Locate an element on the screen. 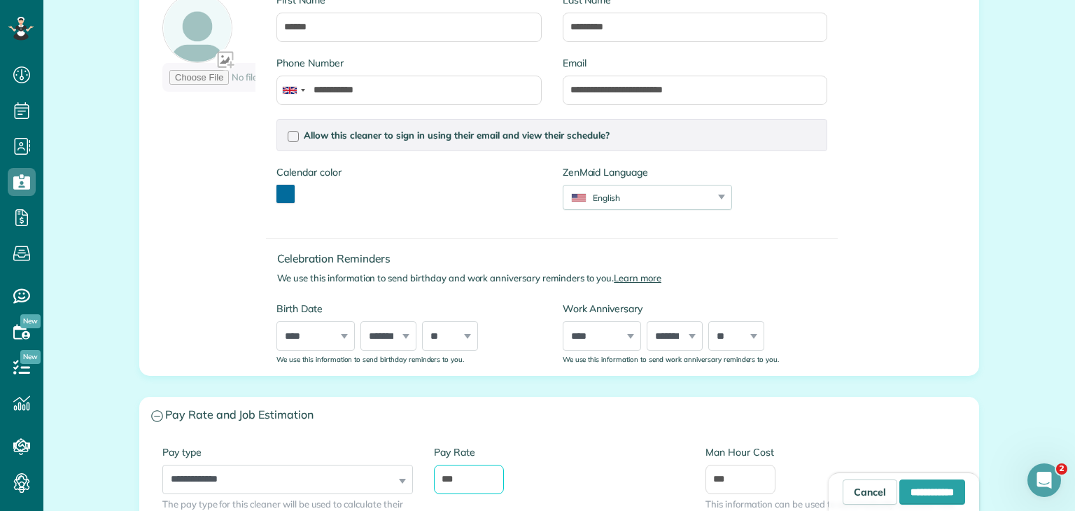 The image size is (1075, 511). a: Learn more is located at coordinates (638, 278).